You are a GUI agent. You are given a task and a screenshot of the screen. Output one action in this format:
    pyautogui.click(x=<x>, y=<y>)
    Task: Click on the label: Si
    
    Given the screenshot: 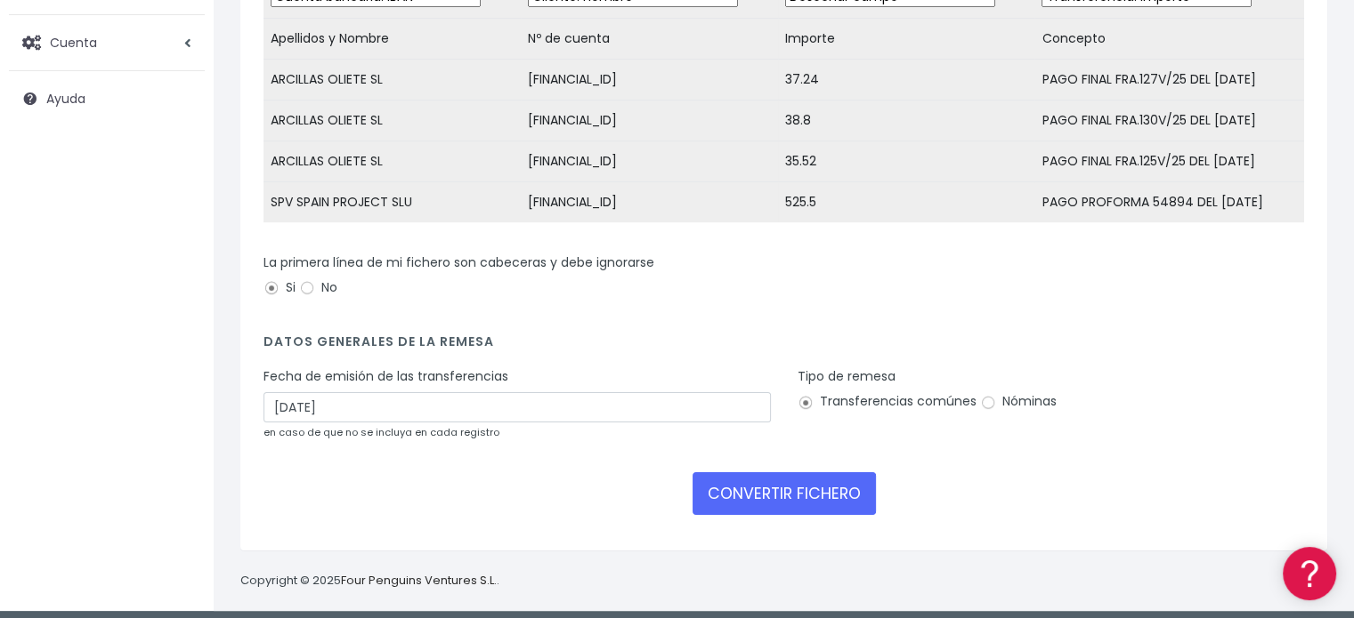 What is the action you would take?
    pyautogui.click(x=279, y=287)
    